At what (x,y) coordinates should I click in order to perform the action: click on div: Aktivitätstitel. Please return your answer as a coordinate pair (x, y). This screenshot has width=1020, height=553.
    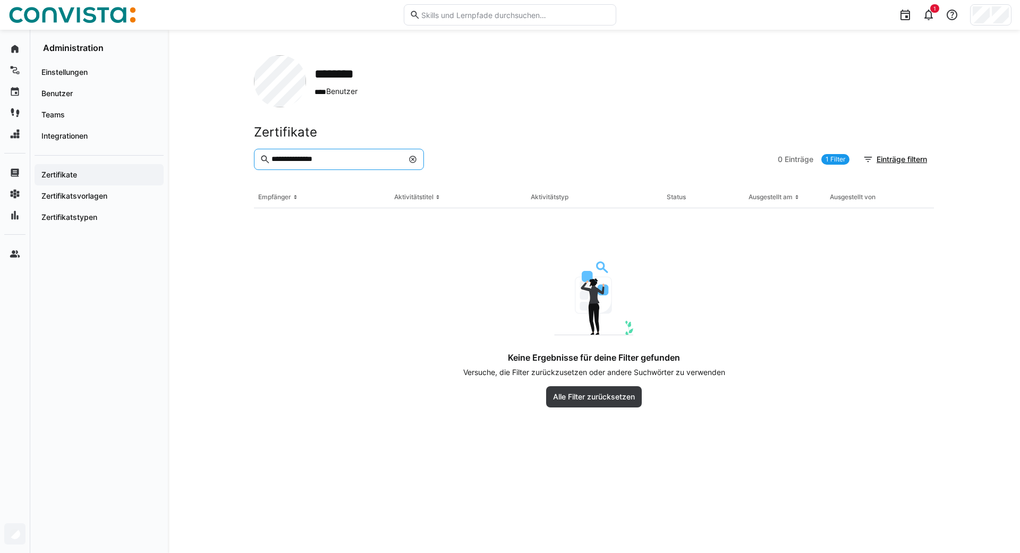
    Looking at the image, I should click on (414, 197).